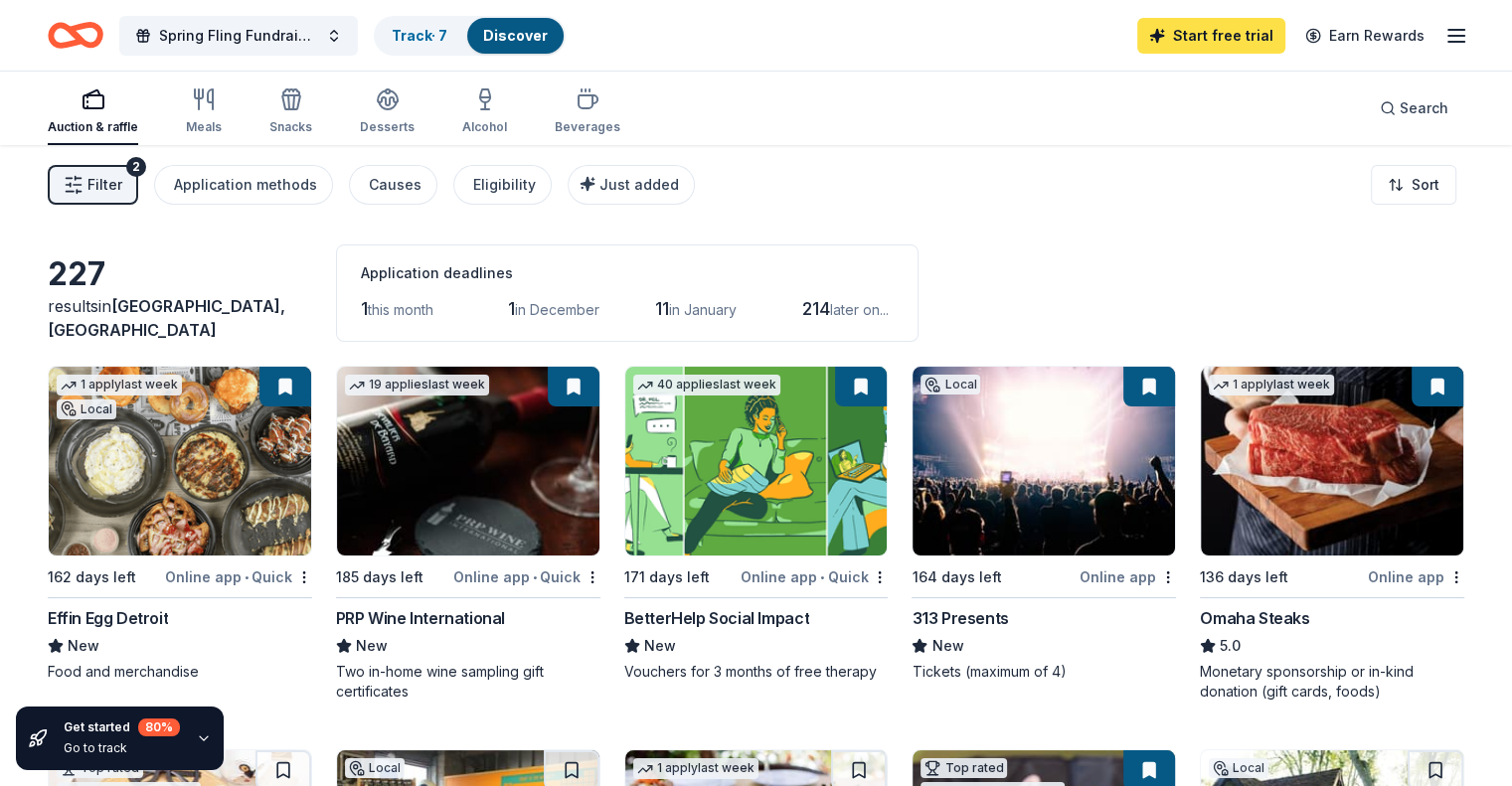 Image resolution: width=1512 pixels, height=786 pixels. I want to click on a: Discover, so click(515, 35).